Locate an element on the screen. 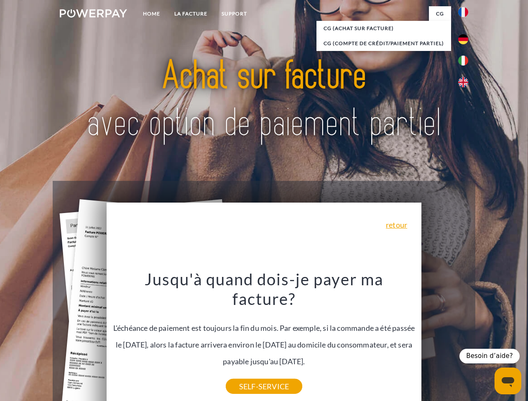  a: LA FACTURE is located at coordinates (191, 14).